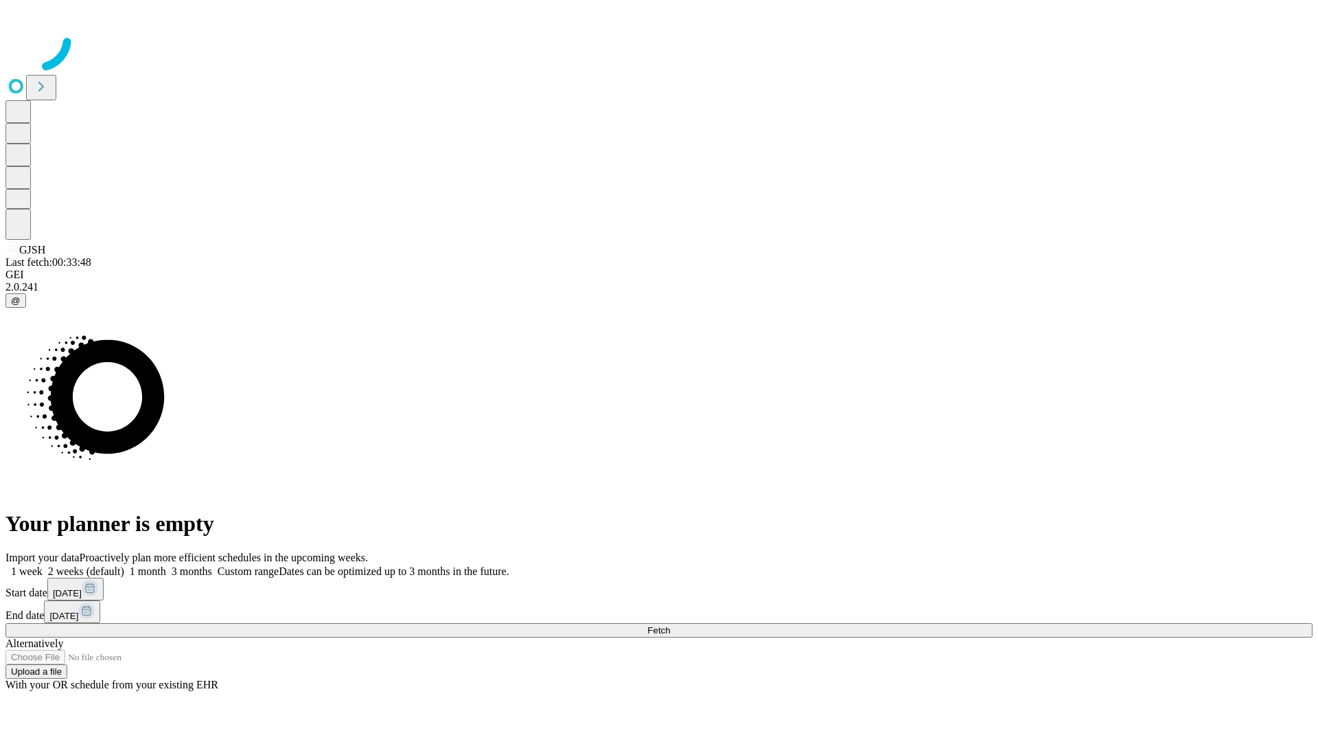 The image size is (1318, 742). Describe the element at coordinates (248, 571) in the screenshot. I see `span: Custom range` at that location.